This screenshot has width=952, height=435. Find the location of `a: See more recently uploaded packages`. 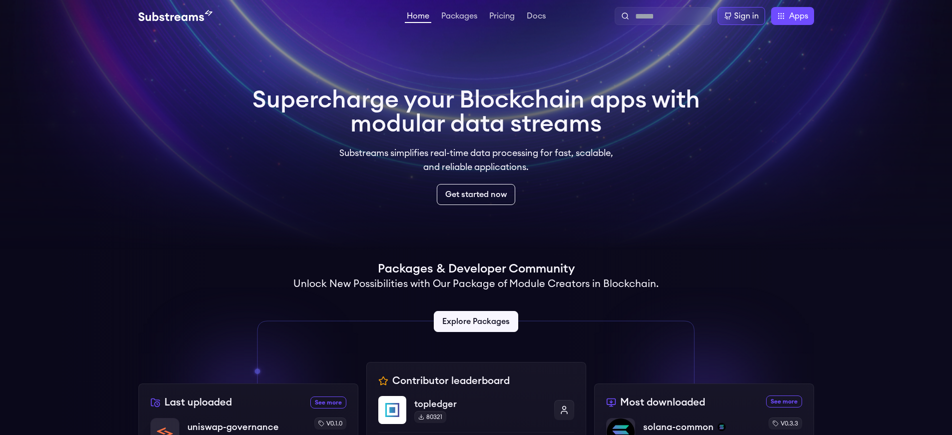

a: See more recently uploaded packages is located at coordinates (328, 402).